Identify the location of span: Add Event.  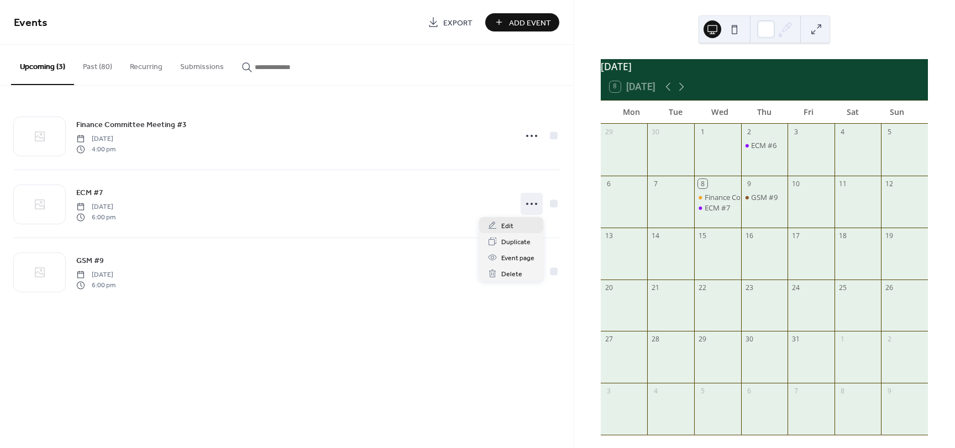
(530, 23).